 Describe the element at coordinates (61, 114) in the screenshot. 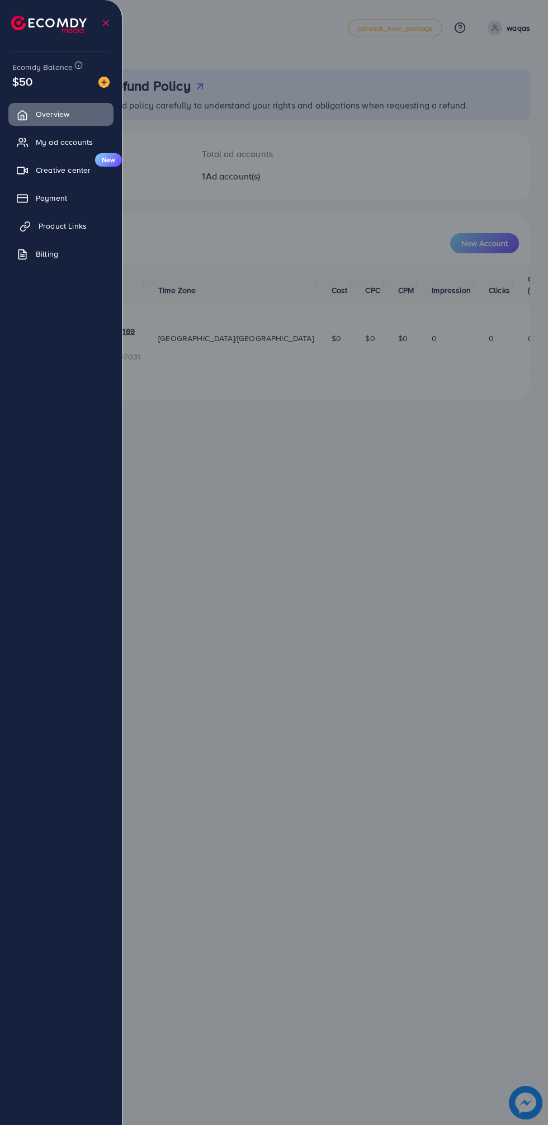

I see `a: Overview` at that location.